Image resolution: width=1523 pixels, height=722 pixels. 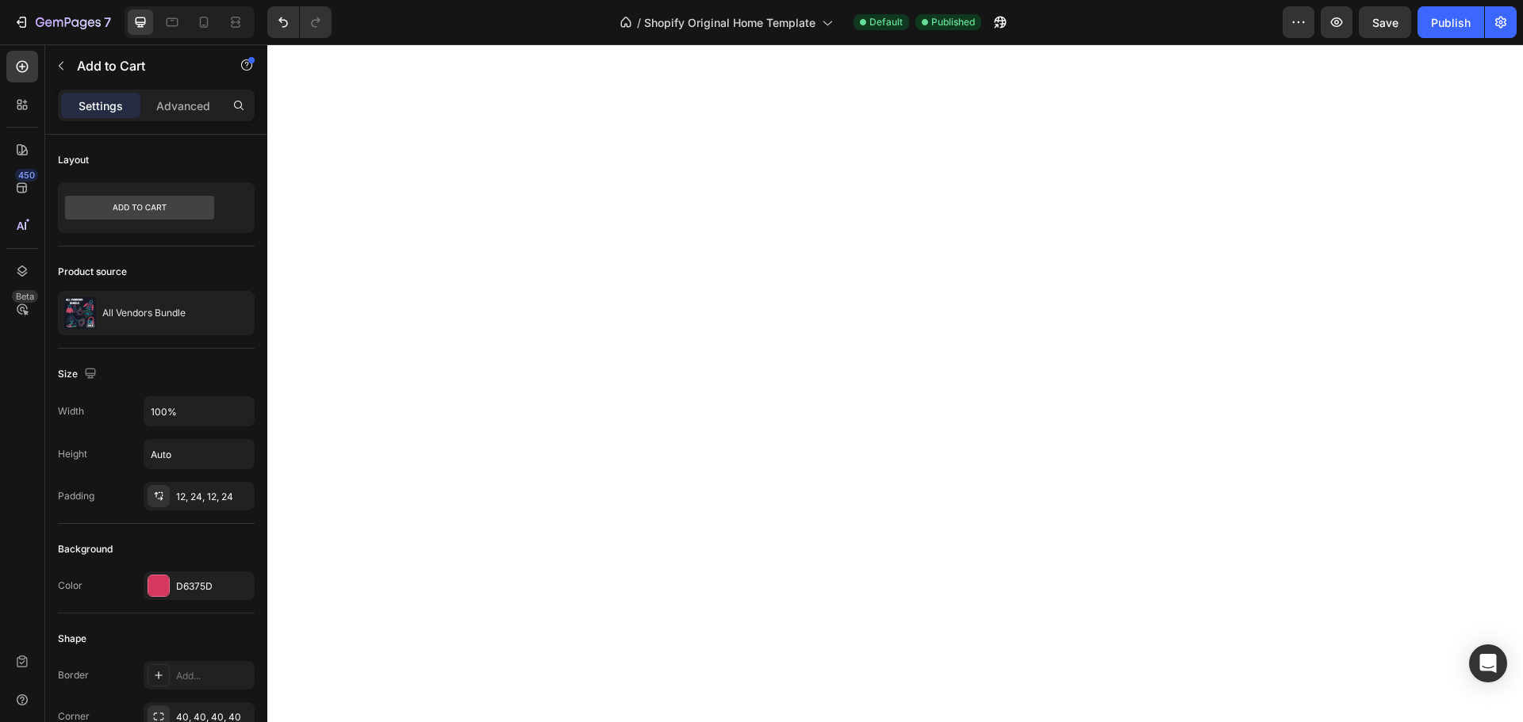 I want to click on div: Border, so click(x=73, y=676).